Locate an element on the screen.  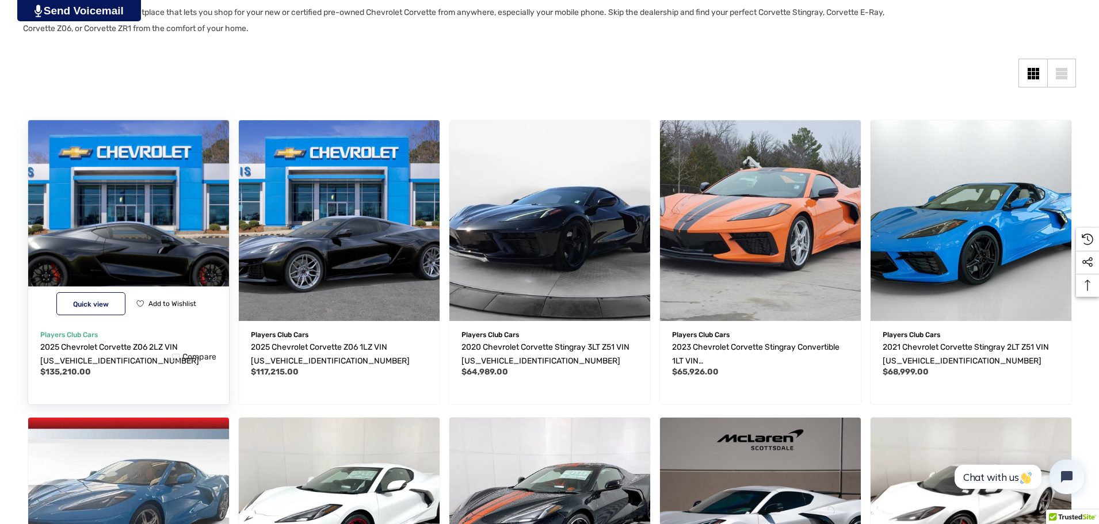
svg: Recently Viewed is located at coordinates (1087, 239).